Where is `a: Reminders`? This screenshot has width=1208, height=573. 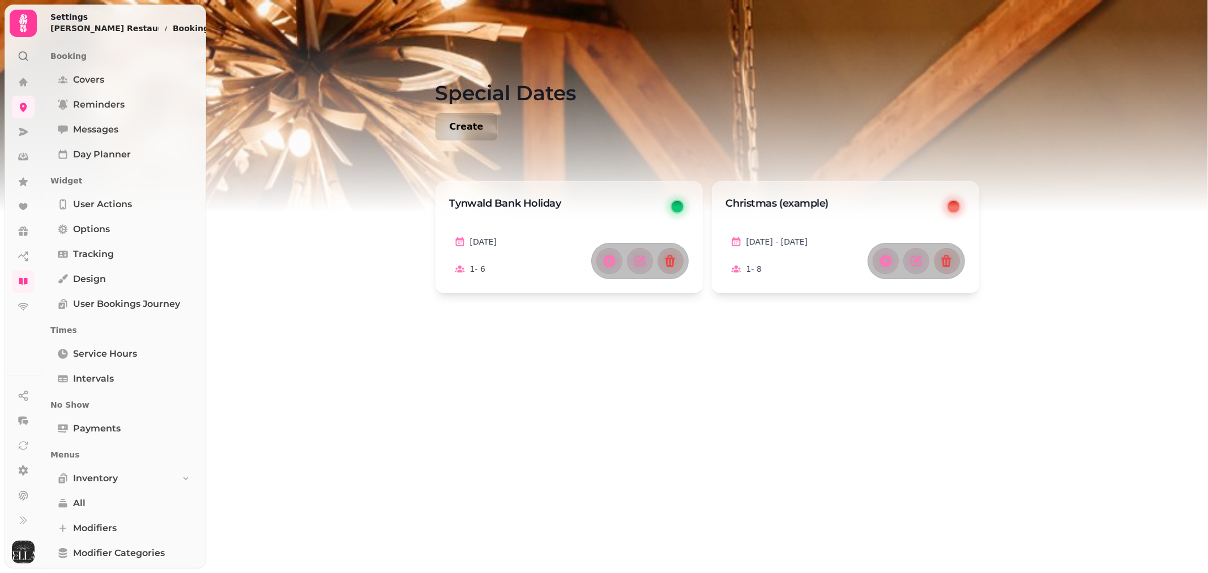
a: Reminders is located at coordinates (123, 105).